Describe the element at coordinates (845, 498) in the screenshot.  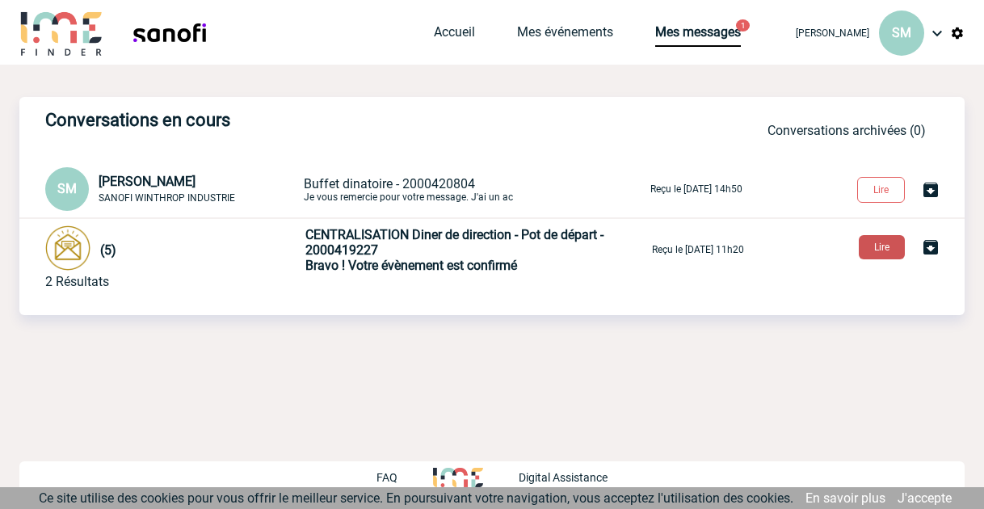
I see `a: En savoir plus` at that location.